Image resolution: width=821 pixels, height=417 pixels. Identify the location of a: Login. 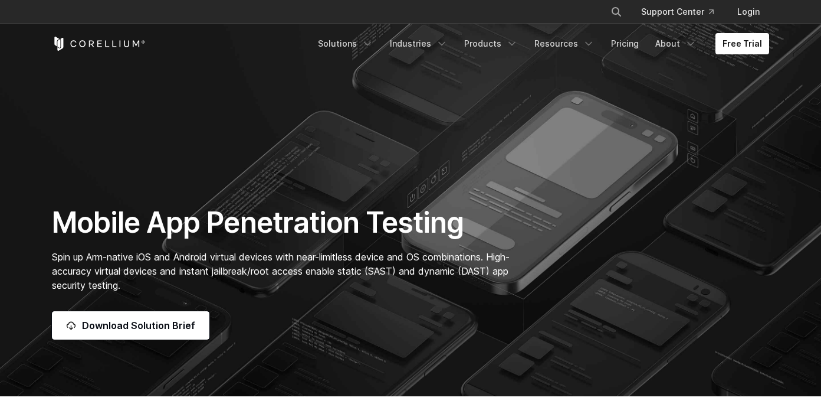
(749, 12).